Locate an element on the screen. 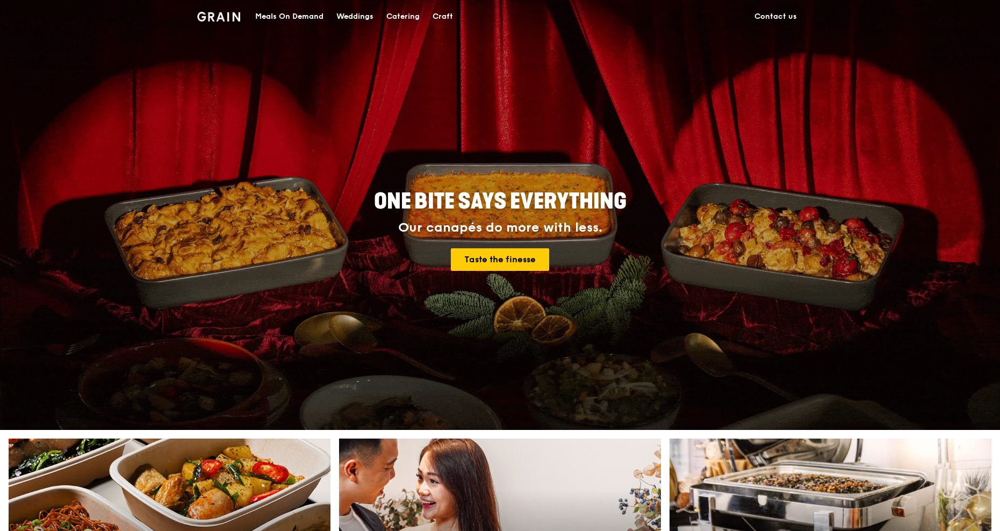 This screenshot has height=531, width=1000. a: Contact us is located at coordinates (775, 17).